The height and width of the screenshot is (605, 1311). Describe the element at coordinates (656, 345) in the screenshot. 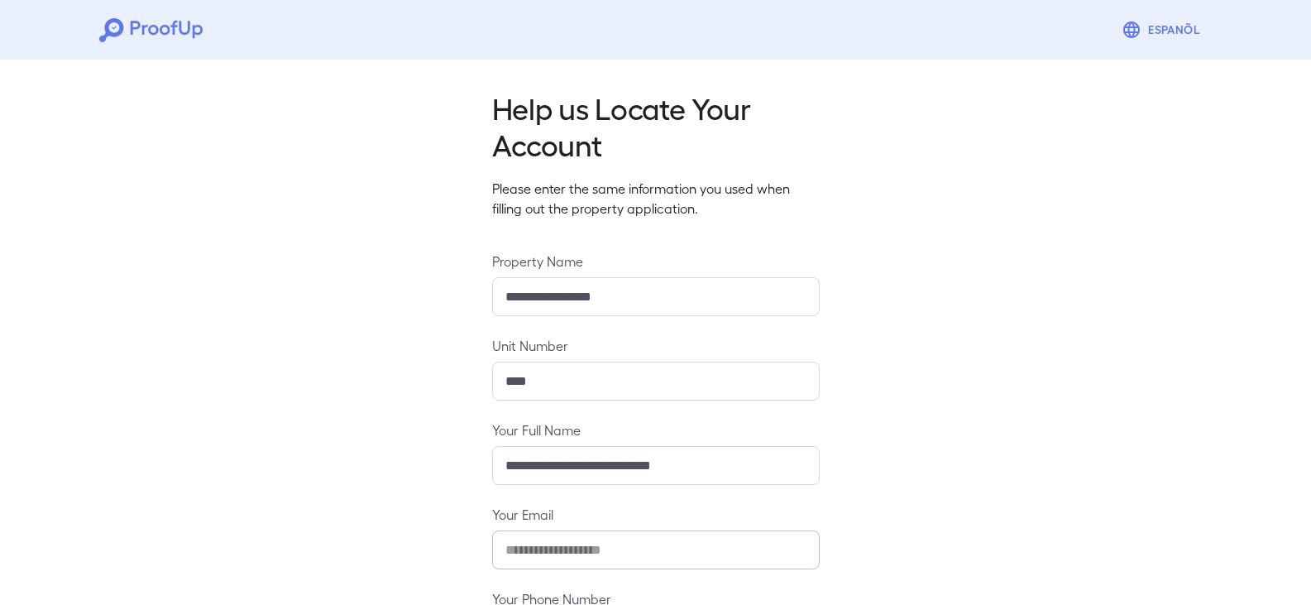

I see `label: Unit Number` at that location.